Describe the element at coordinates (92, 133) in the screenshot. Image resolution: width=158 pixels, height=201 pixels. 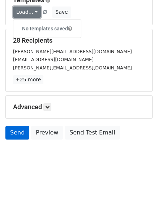
I see `a: Send Test Email` at that location.